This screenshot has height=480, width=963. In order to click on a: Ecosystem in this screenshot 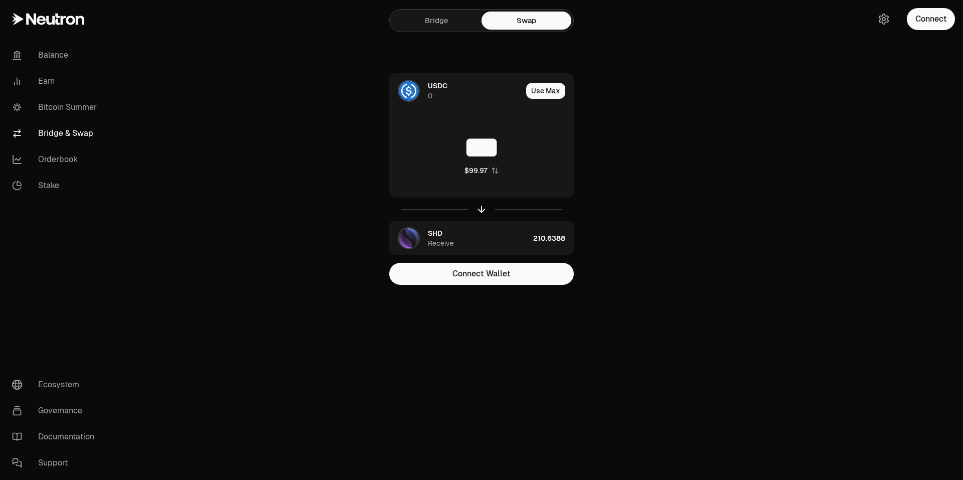, I will do `click(56, 385)`.